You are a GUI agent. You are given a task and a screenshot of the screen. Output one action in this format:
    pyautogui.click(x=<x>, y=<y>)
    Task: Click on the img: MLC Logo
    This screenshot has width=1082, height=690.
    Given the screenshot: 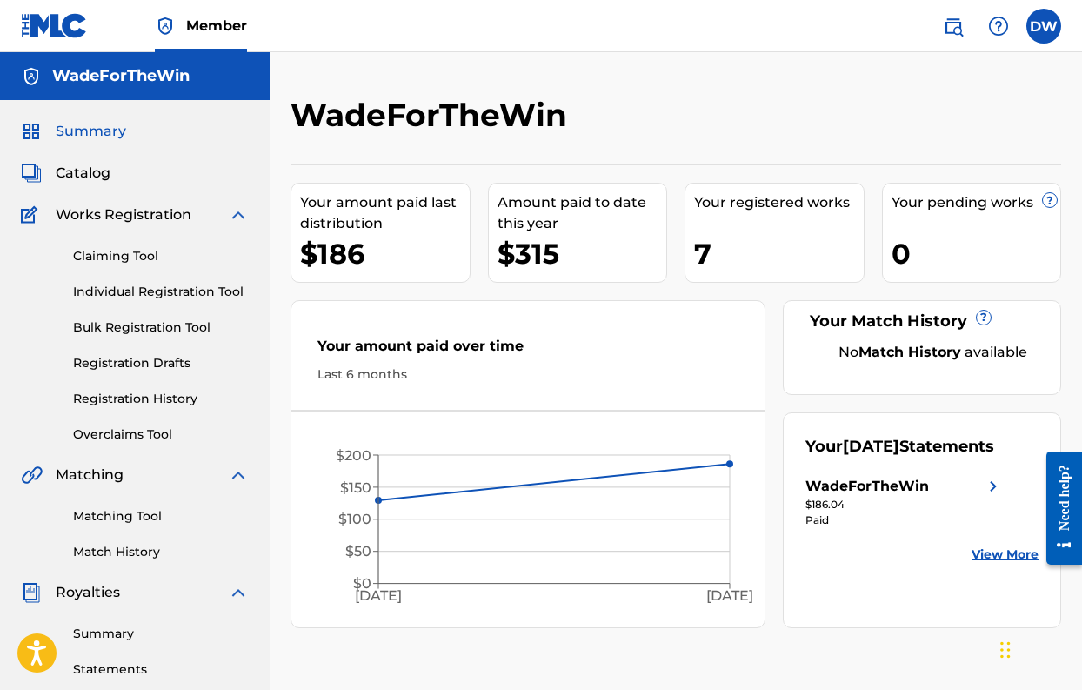 What is the action you would take?
    pyautogui.click(x=54, y=25)
    